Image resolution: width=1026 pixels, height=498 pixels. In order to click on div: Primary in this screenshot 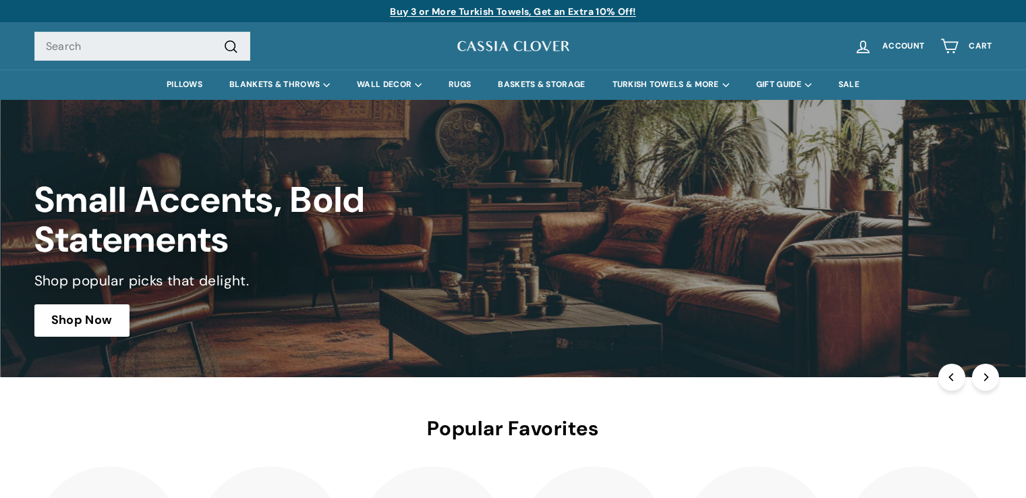, I will do `click(513, 84)`.